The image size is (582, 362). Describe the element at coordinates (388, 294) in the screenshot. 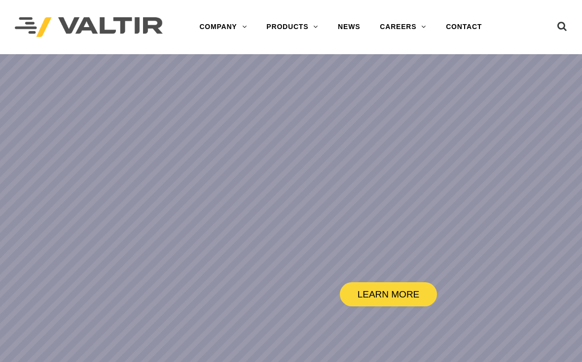

I see `a: LEARN MORE` at that location.